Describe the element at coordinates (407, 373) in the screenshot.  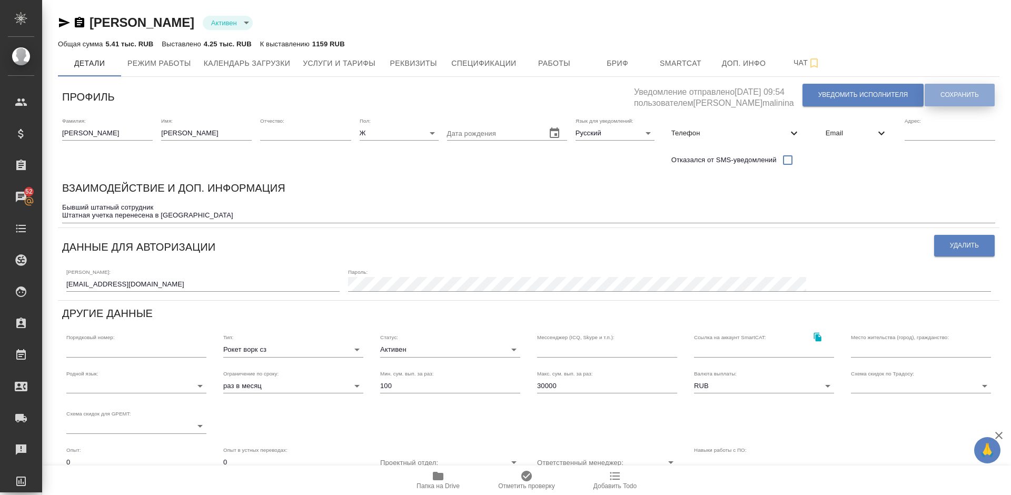
I see `label: Мин. сум. вып. за раз:` at that location.